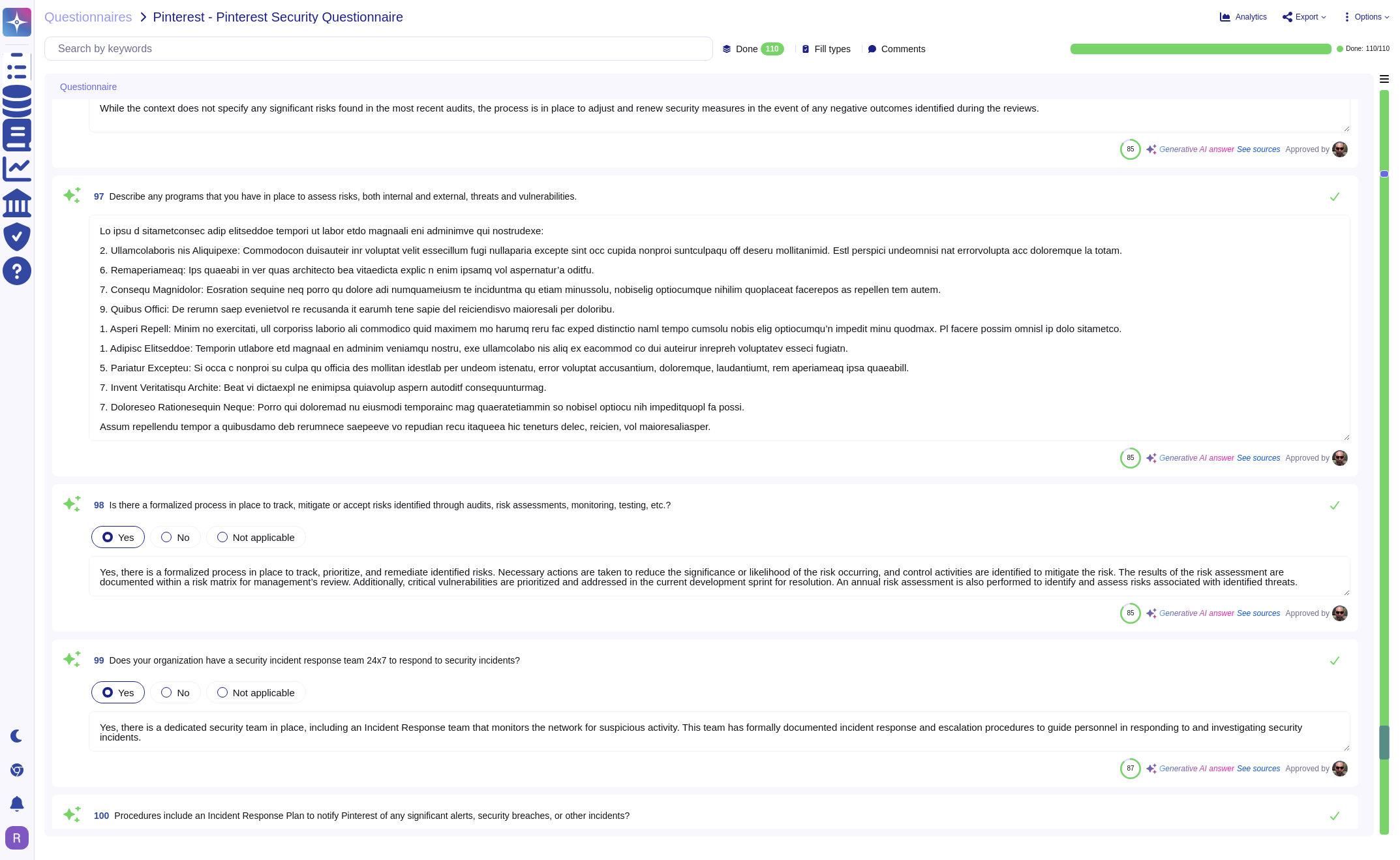 The image size is (1400, 860). Describe the element at coordinates (720, 327) in the screenshot. I see `textarea: Lo ipsu d sitametconsec adip elitseddoe tempori ut labor etdo magnaali eni adminimve qui nostrude...` at that location.